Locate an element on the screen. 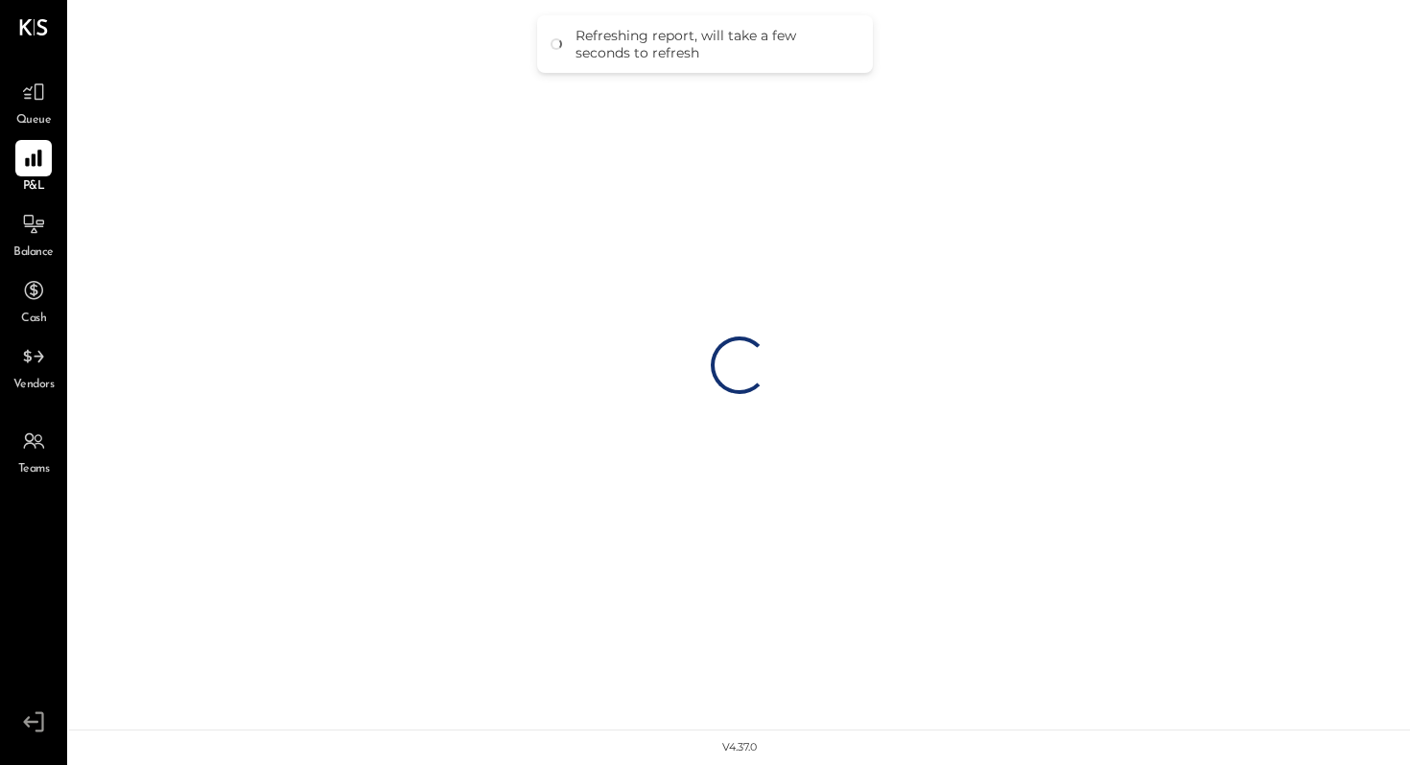  span: Balance is located at coordinates (34, 253).